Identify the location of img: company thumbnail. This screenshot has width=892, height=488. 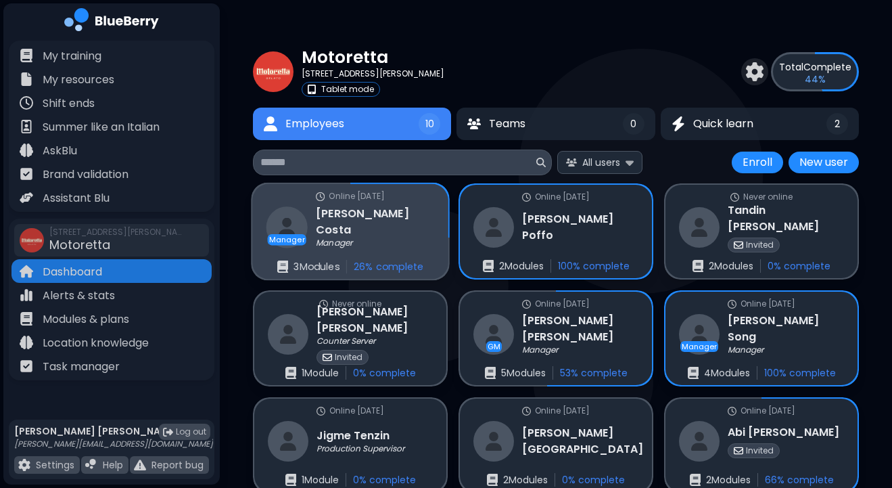
(32, 240).